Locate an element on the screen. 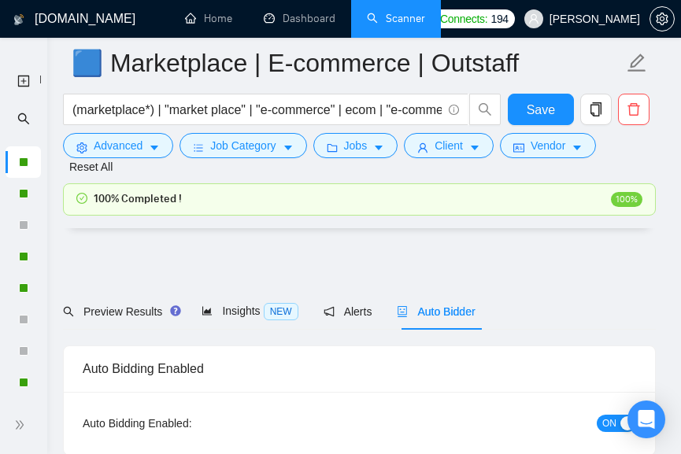  span: edit is located at coordinates (637, 63).